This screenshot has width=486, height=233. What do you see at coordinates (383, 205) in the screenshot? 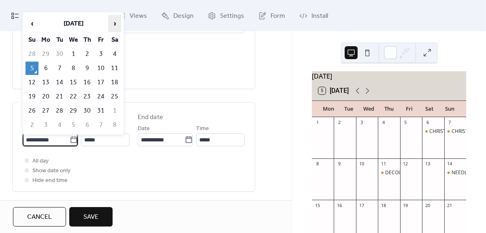
I see `div: 18` at bounding box center [383, 205].